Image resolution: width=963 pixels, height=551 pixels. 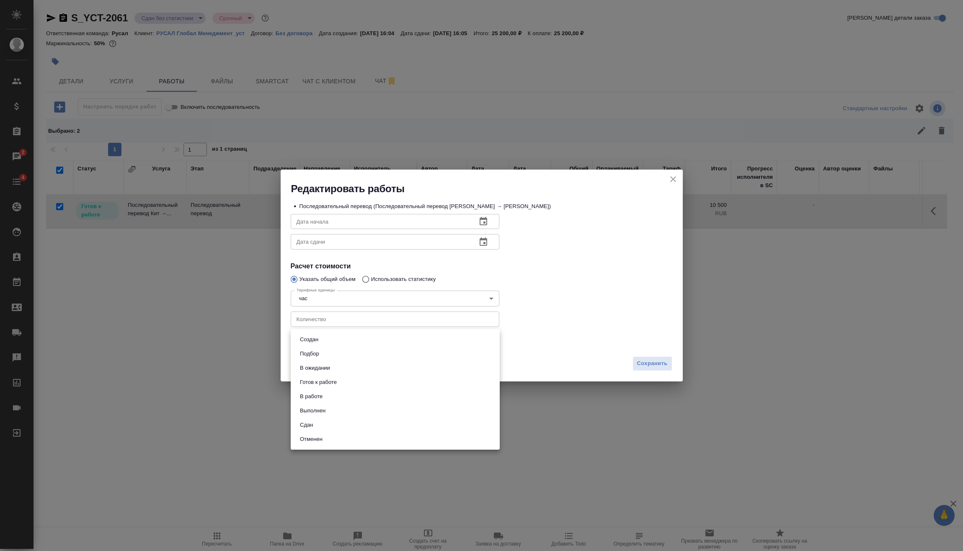 What do you see at coordinates (315, 368) in the screenshot?
I see `button: В ожидании` at bounding box center [315, 368].